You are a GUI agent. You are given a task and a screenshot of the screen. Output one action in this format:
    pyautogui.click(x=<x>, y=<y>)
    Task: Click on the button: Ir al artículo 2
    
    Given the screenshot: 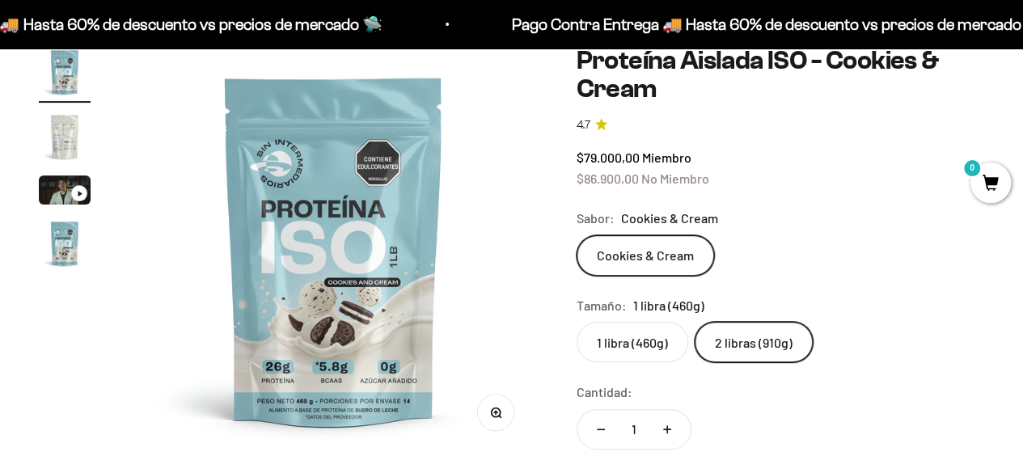 What is the action you would take?
    pyautogui.click(x=65, y=139)
    